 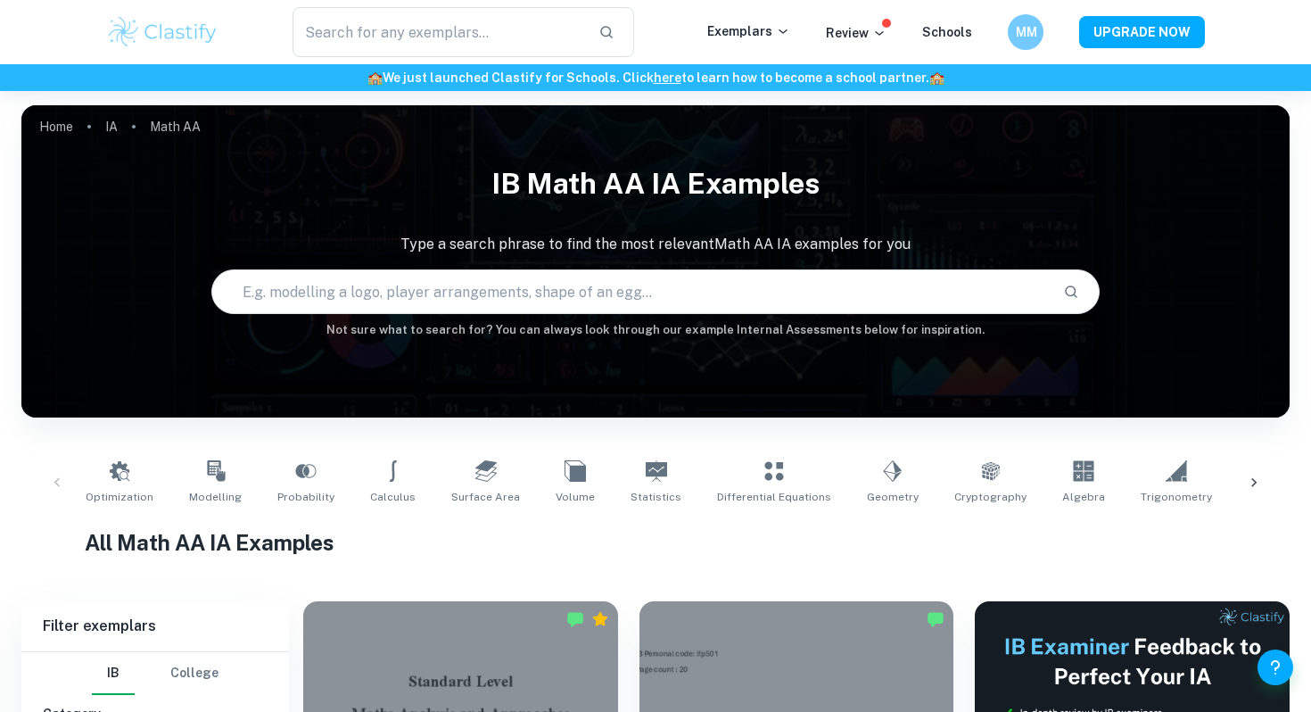 What do you see at coordinates (56, 127) in the screenshot?
I see `a: Home` at bounding box center [56, 127].